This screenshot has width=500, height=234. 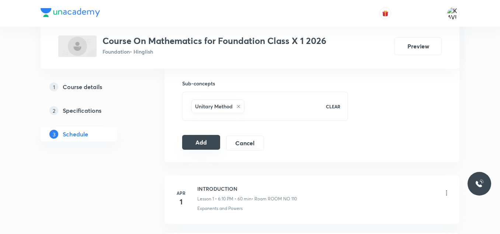 I want to click on button: Add, so click(x=201, y=142).